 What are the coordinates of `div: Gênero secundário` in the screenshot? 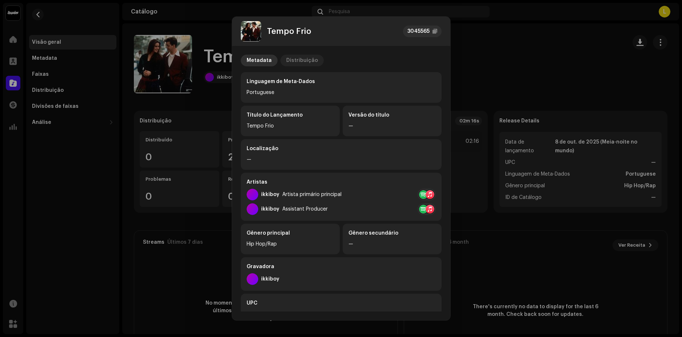 It's located at (392, 233).